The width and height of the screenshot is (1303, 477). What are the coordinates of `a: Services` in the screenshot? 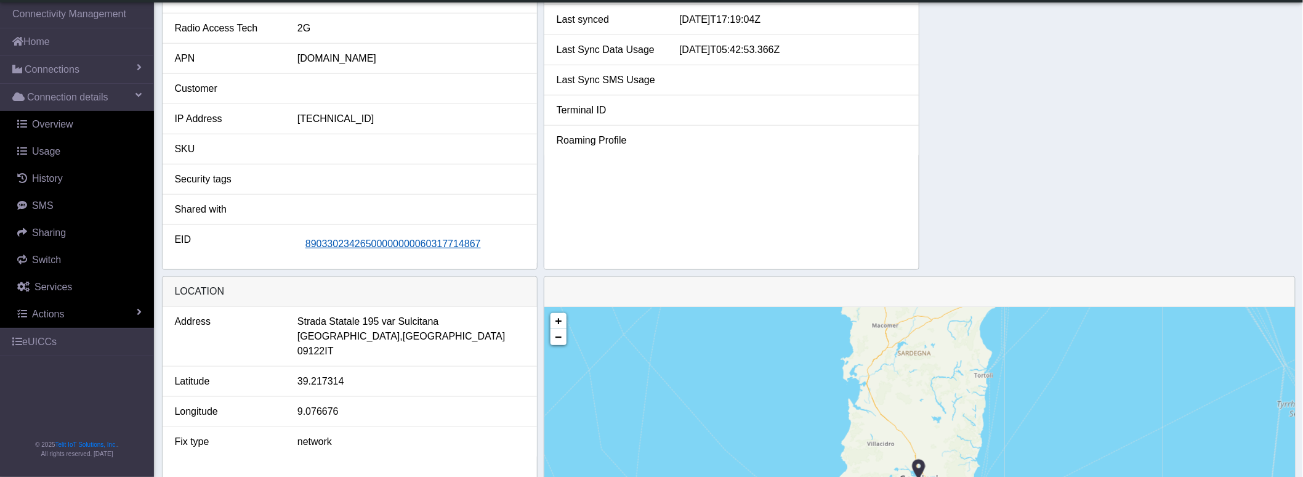 It's located at (79, 287).